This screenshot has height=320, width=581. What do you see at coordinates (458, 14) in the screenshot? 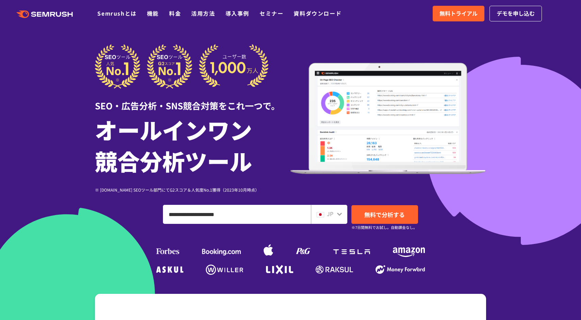
I see `a: 無料トライアル` at bounding box center [458, 14].